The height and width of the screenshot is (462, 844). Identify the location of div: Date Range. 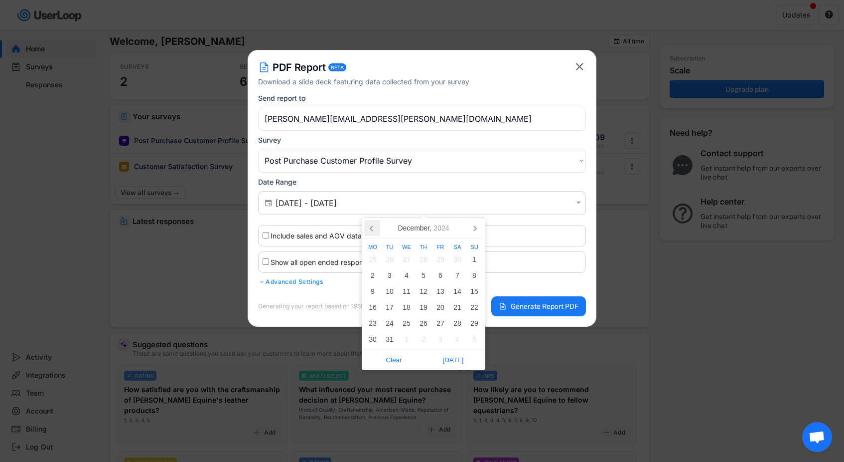
(277, 182).